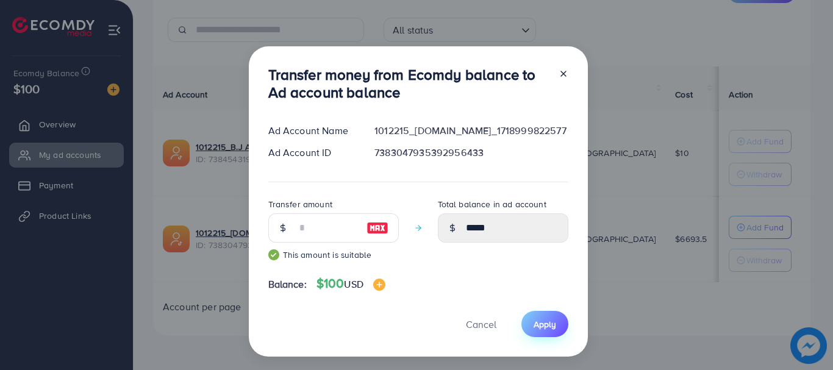 This screenshot has height=370, width=833. What do you see at coordinates (492, 204) in the screenshot?
I see `label: Total balance in ad account` at bounding box center [492, 204].